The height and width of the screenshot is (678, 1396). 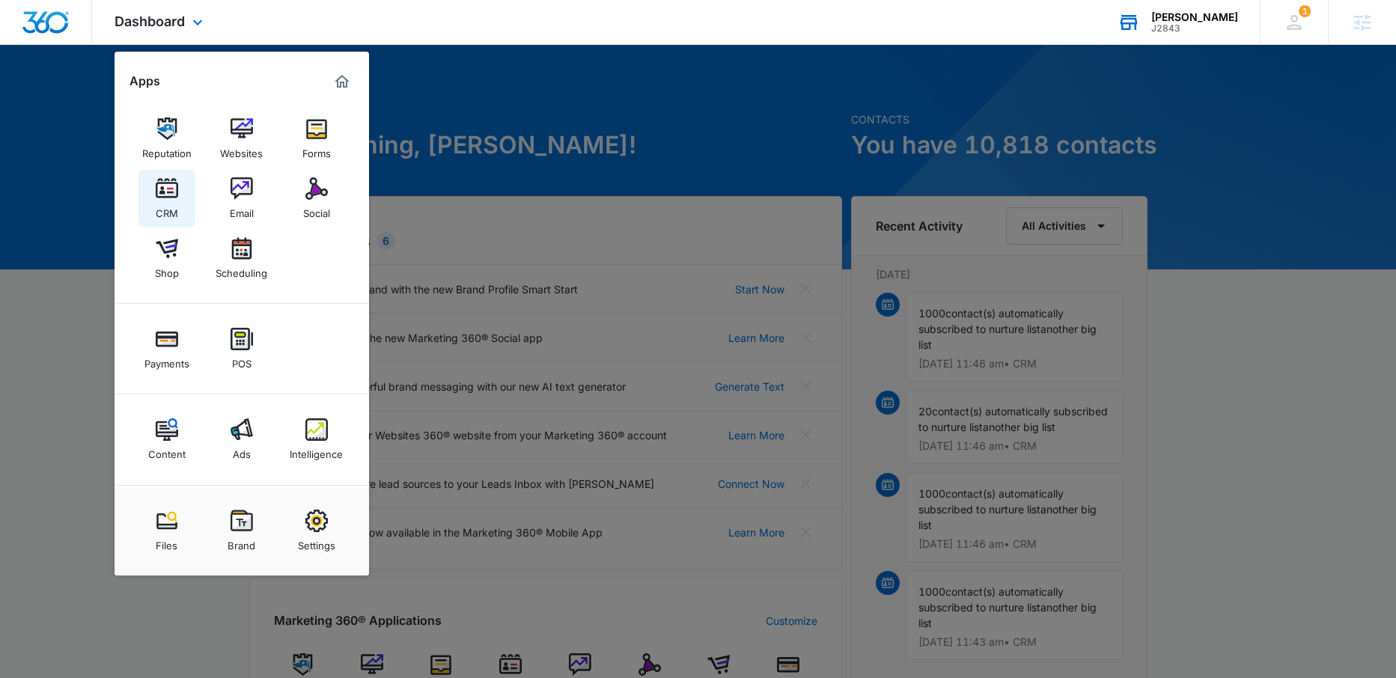 What do you see at coordinates (166, 542) in the screenshot?
I see `div: Files` at bounding box center [166, 542].